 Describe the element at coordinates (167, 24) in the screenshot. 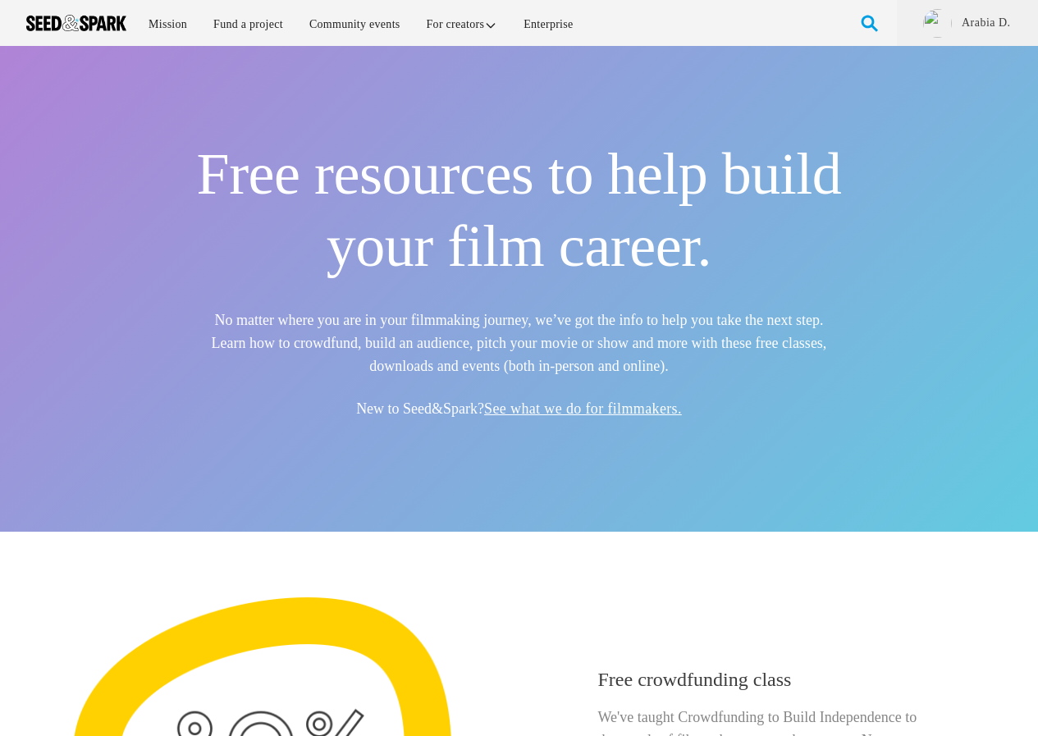

I see `a: Mission` at that location.